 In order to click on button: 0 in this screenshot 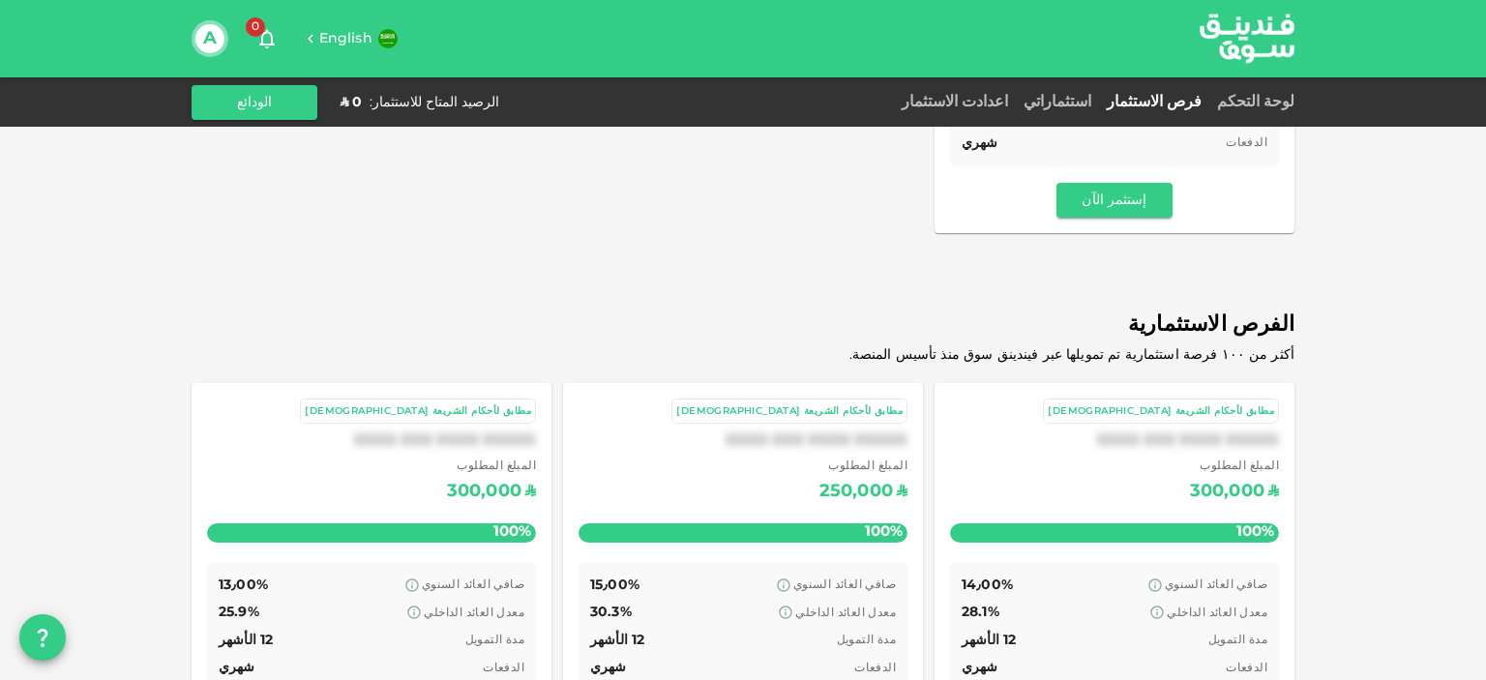, I will do `click(267, 39)`.